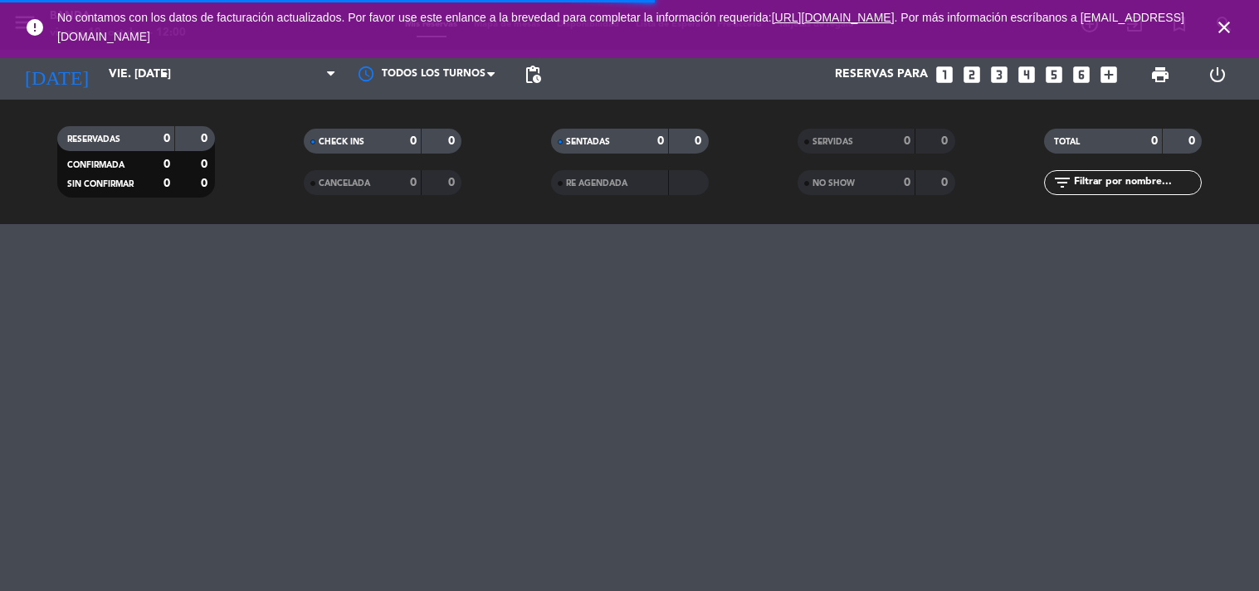 The height and width of the screenshot is (591, 1259). I want to click on i: looks_one, so click(945, 75).